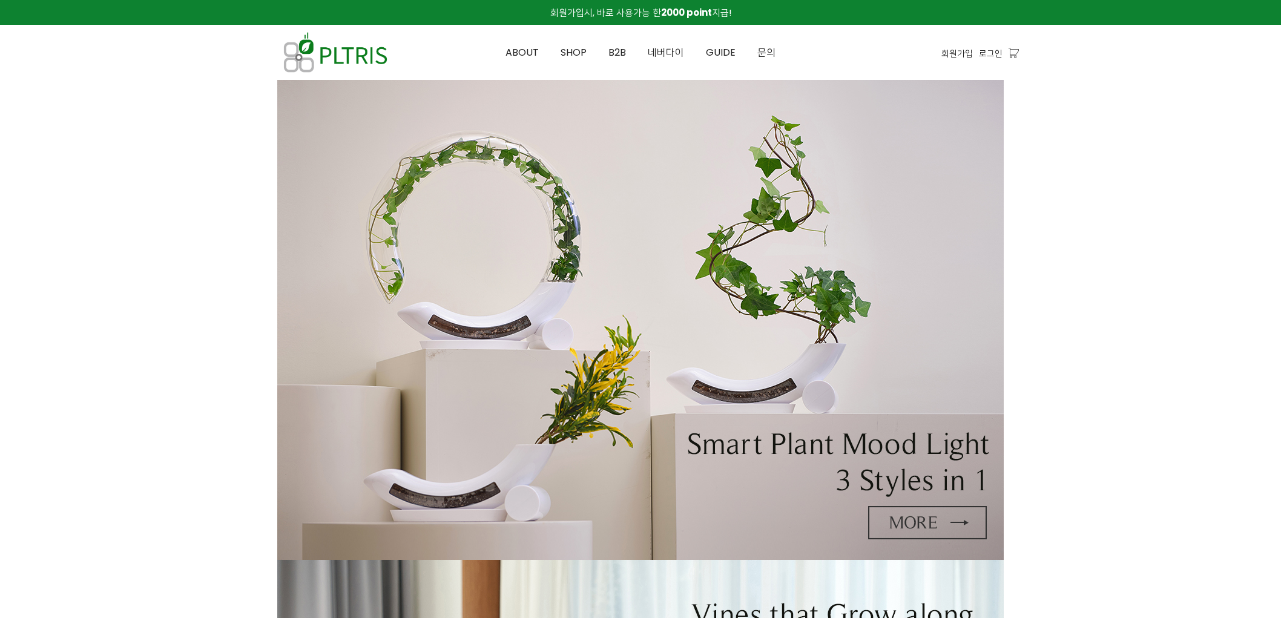 This screenshot has height=618, width=1281. Describe the element at coordinates (522, 52) in the screenshot. I see `span: ABOUT` at that location.